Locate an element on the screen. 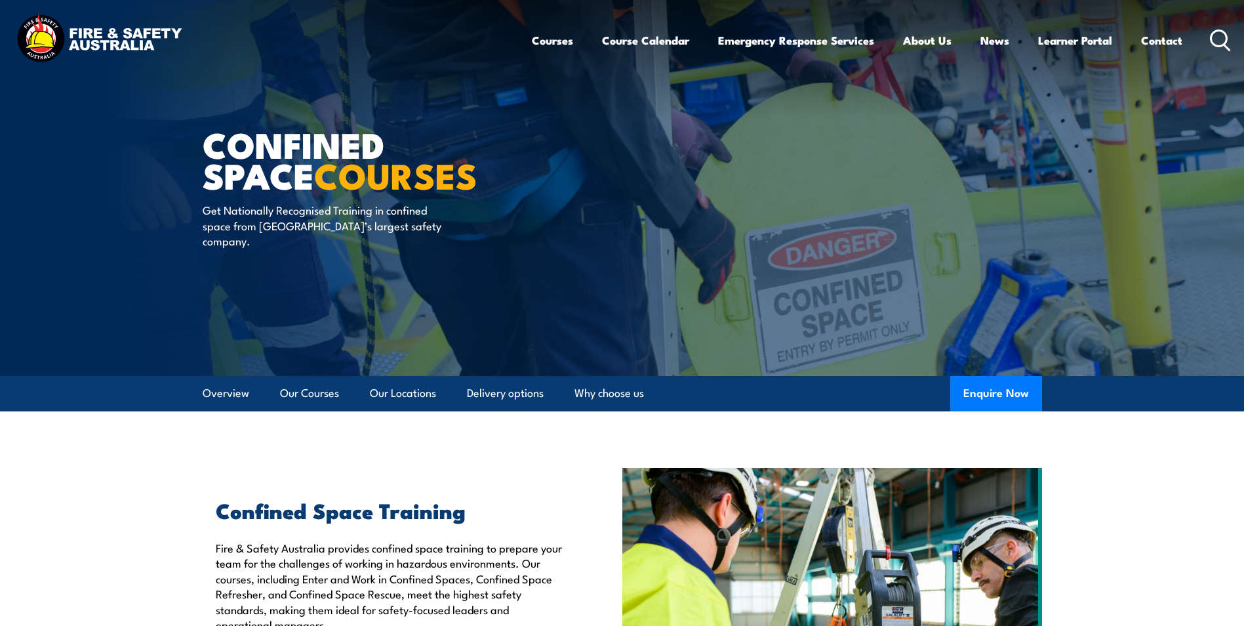 This screenshot has height=626, width=1244. a: Why choose us is located at coordinates (609, 393).